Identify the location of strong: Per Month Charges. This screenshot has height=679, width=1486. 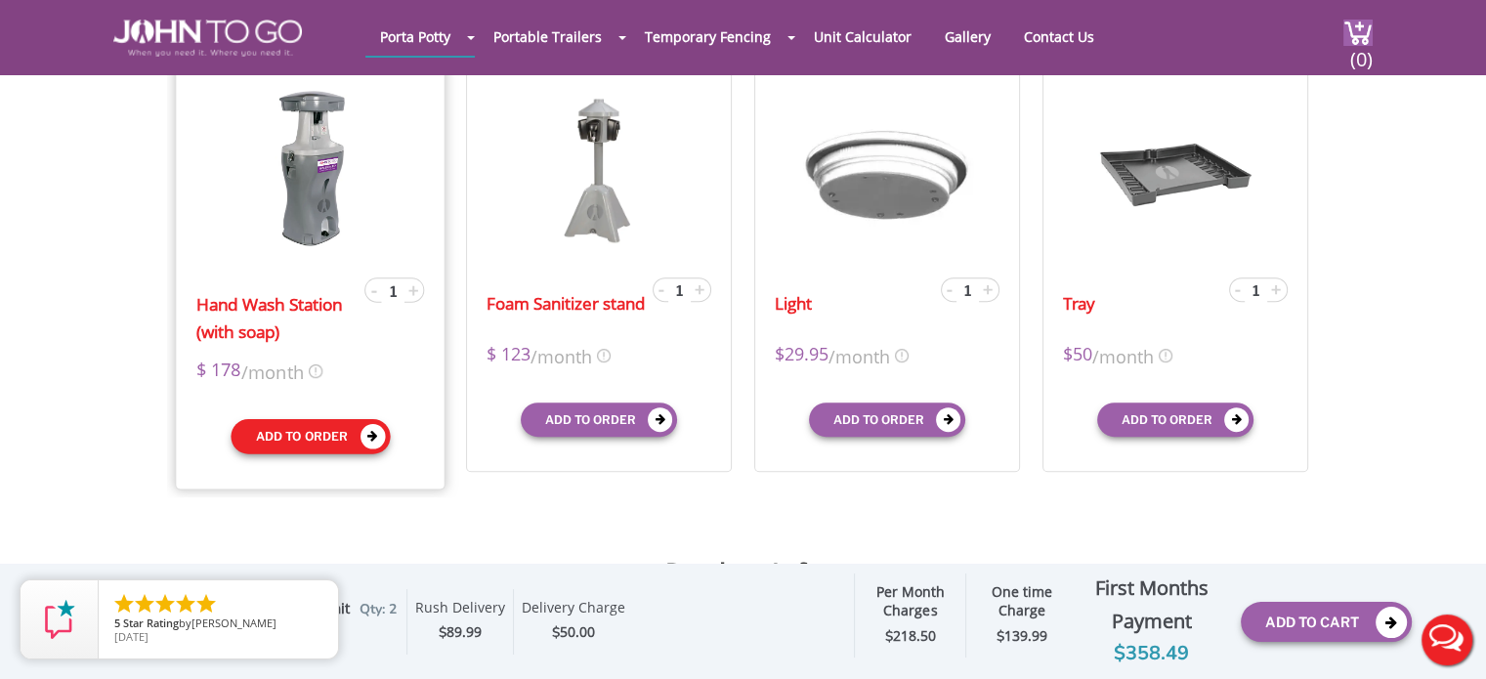
(910, 601).